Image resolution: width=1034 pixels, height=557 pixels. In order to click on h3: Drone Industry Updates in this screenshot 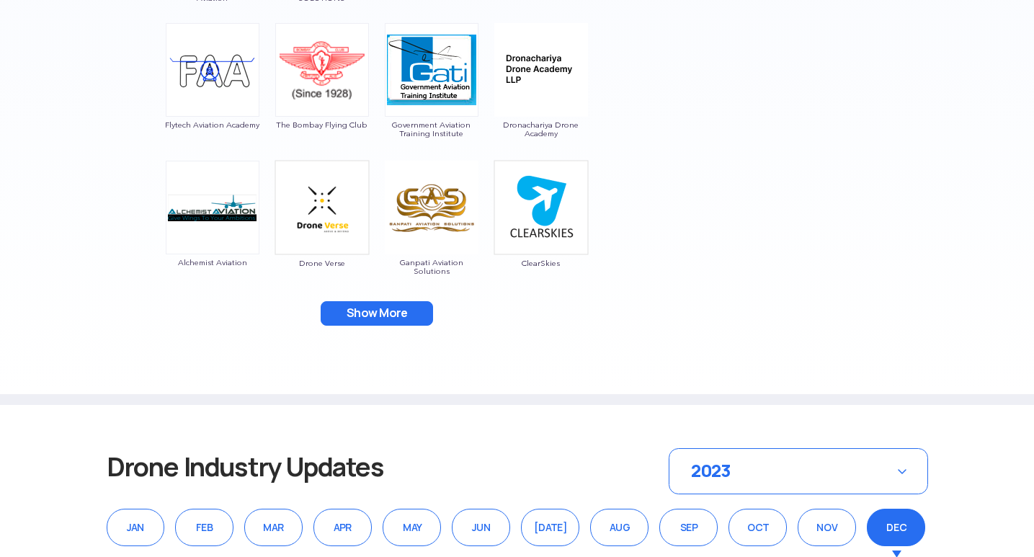, I will do `click(272, 467)`.